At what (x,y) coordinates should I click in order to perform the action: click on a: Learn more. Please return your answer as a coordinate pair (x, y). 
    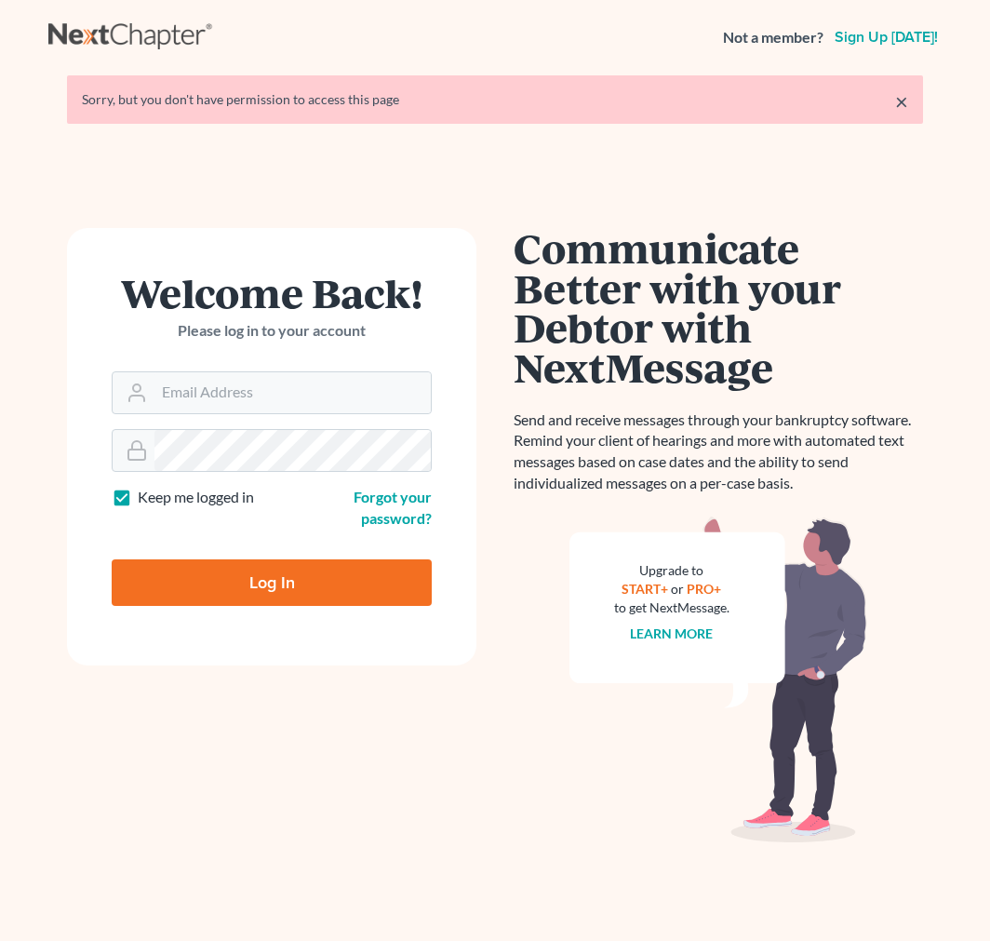
    Looking at the image, I should click on (672, 633).